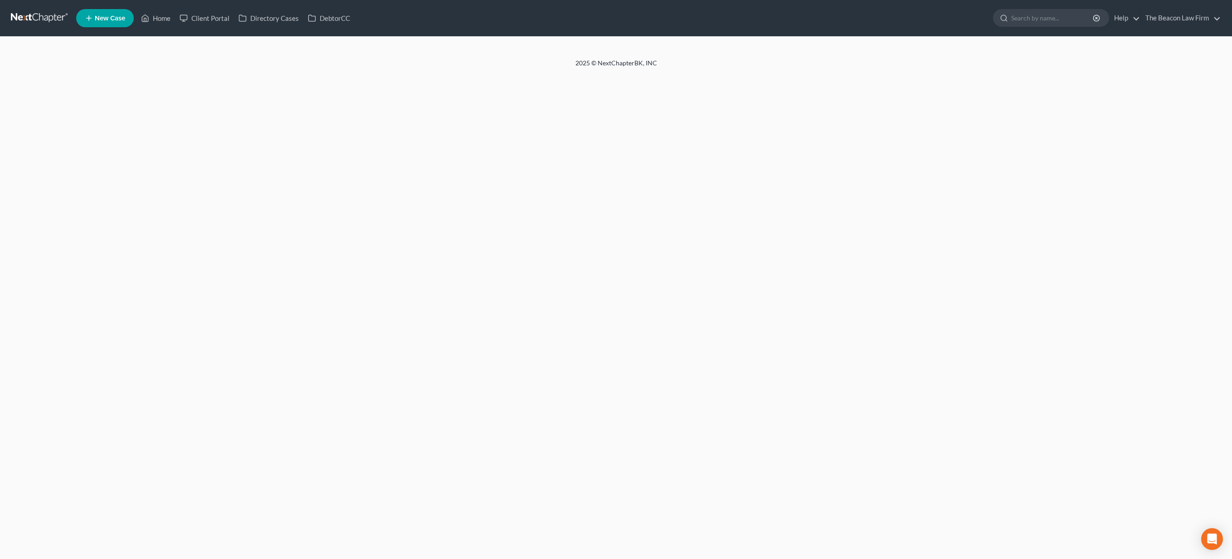 Image resolution: width=1232 pixels, height=559 pixels. Describe the element at coordinates (1181, 18) in the screenshot. I see `a: The Beacon Law Firm` at that location.